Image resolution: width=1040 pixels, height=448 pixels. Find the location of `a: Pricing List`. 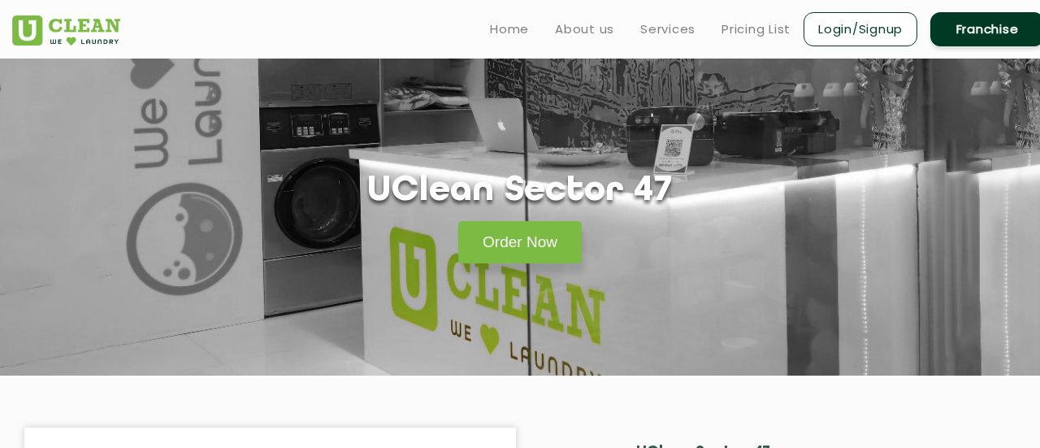

a: Pricing List is located at coordinates (755, 29).